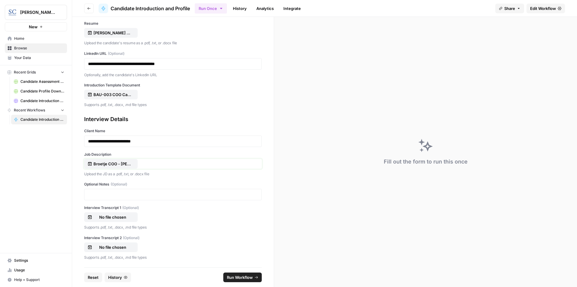 The width and height of the screenshot is (577, 287). I want to click on button: Run Once, so click(211, 8).